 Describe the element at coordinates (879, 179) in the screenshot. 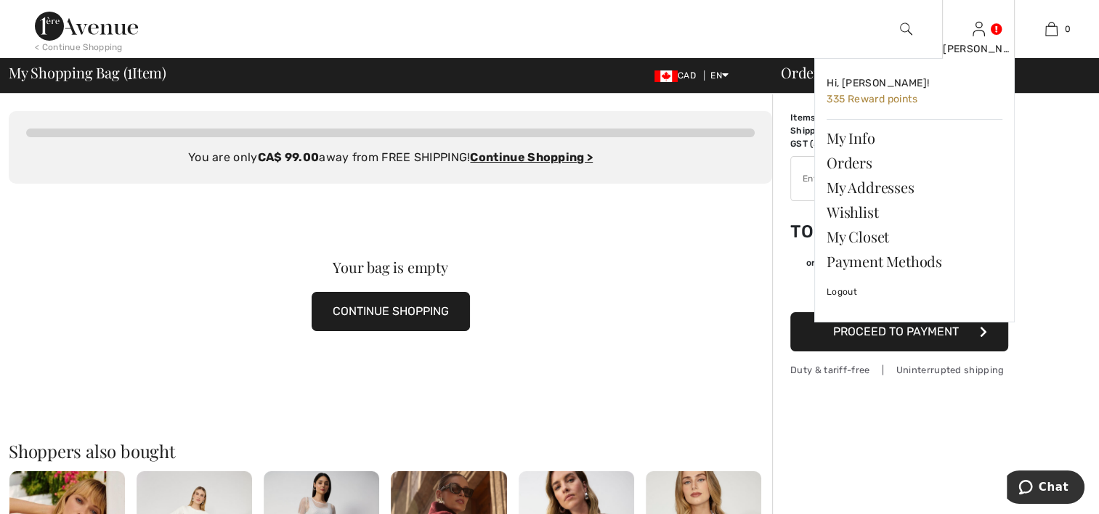

I see `input: Promo code` at that location.